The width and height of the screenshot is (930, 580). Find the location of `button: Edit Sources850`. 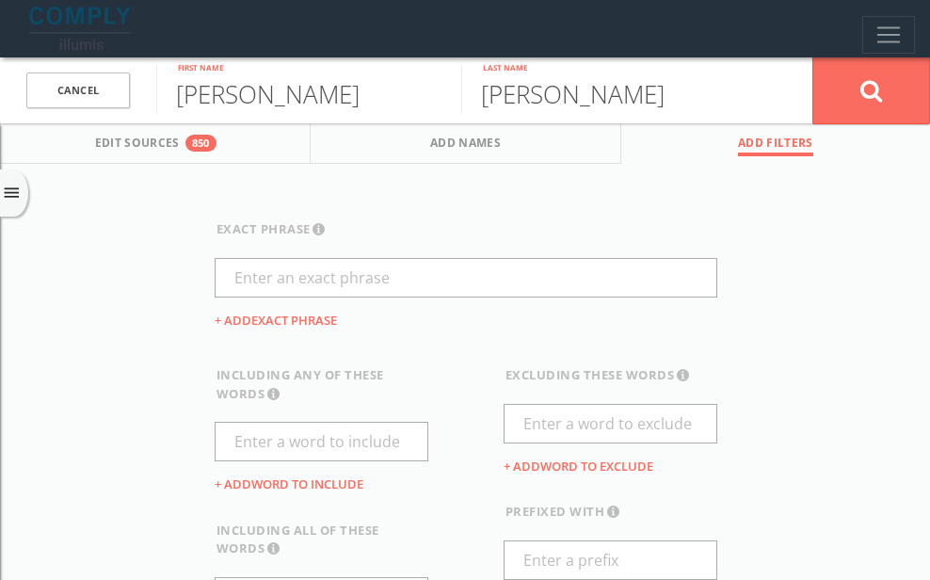

button: Edit Sources850 is located at coordinates (155, 143).